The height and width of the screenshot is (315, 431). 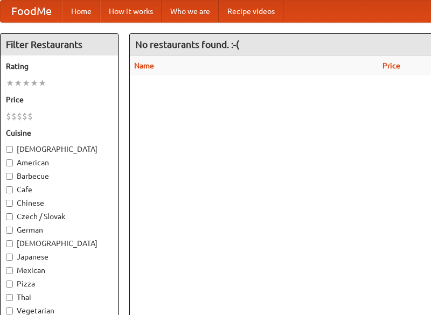 I want to click on input: German, so click(x=9, y=230).